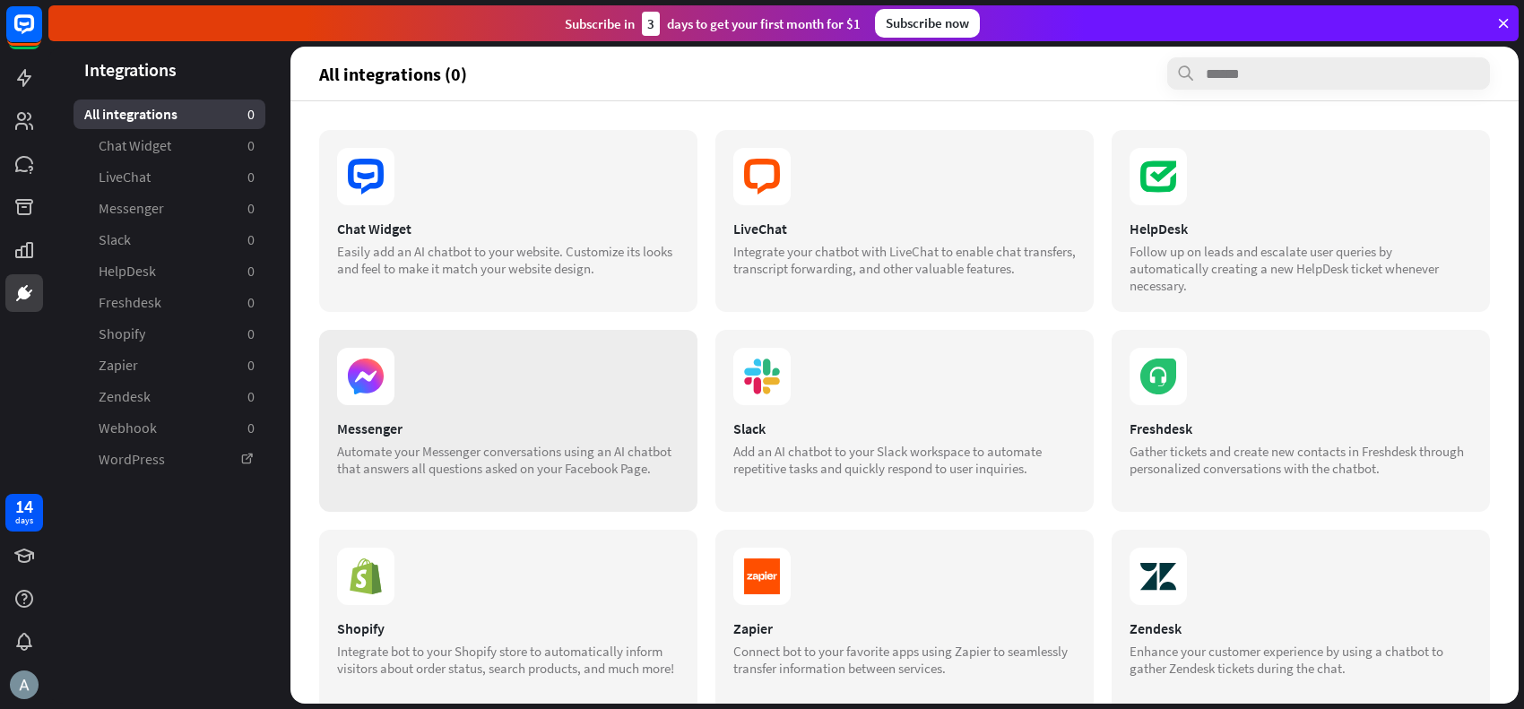 This screenshot has height=709, width=1524. Describe the element at coordinates (1300, 428) in the screenshot. I see `div: Freshdesk` at that location.